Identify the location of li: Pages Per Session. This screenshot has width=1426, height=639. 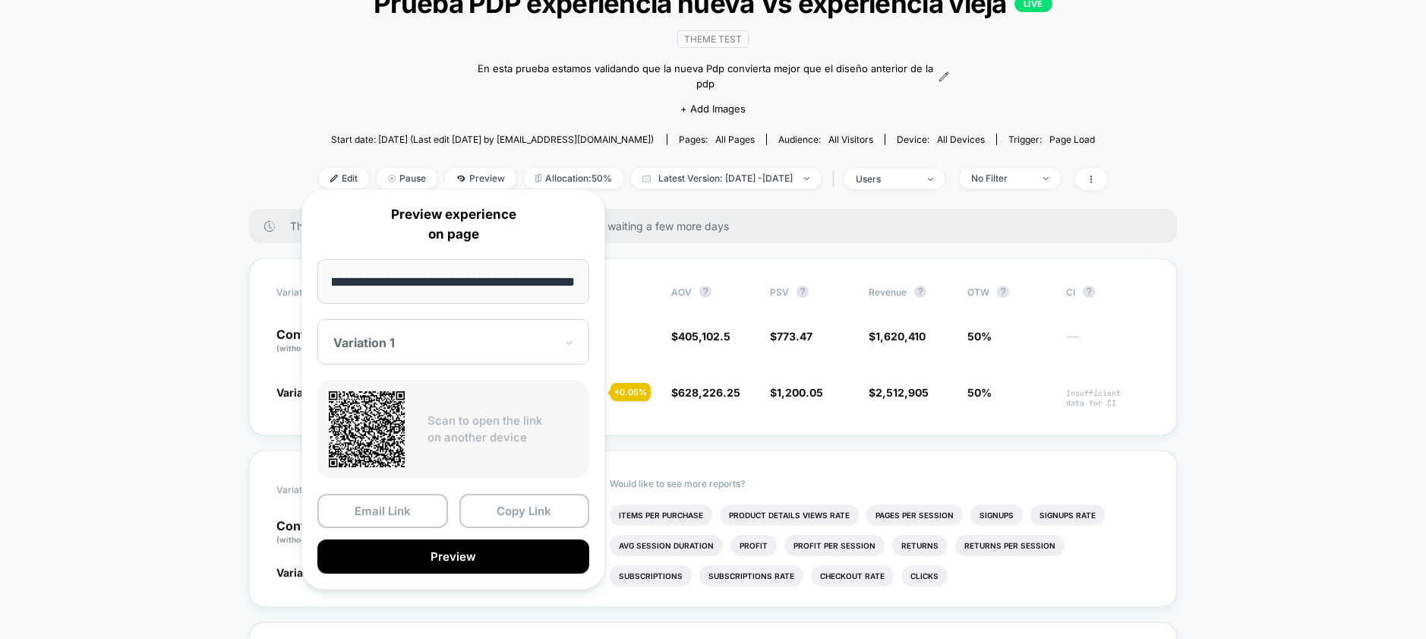
(914, 515).